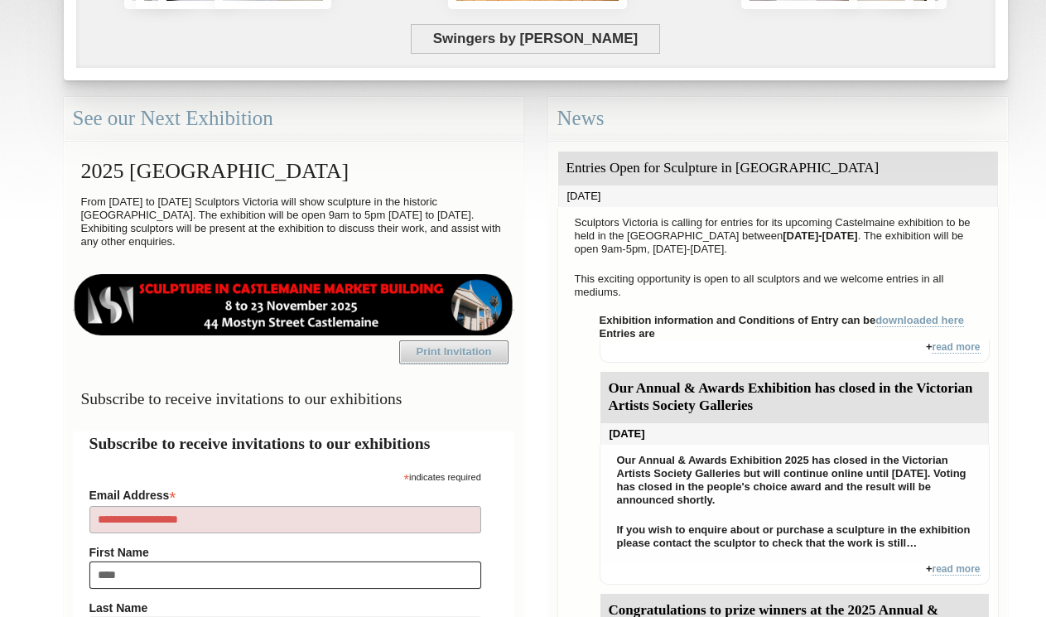 The image size is (1046, 617). What do you see at coordinates (778, 286) in the screenshot?
I see `p: This exciting opportunity is open to all sculptors and we welcome entries in all mediums.` at bounding box center [778, 286].